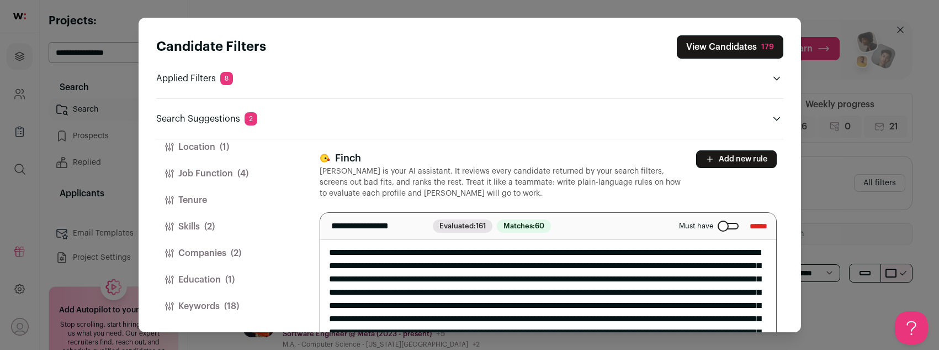 This screenshot has height=350, width=939. I want to click on span: Must have, so click(696, 226).